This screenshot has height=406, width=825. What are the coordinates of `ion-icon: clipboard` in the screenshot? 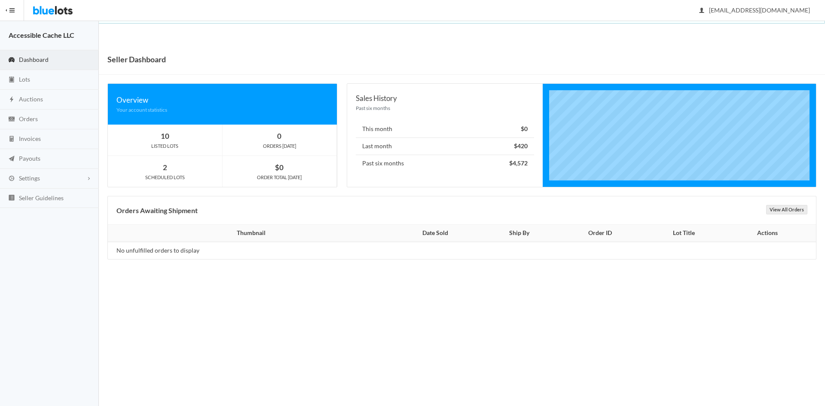 It's located at (12, 80).